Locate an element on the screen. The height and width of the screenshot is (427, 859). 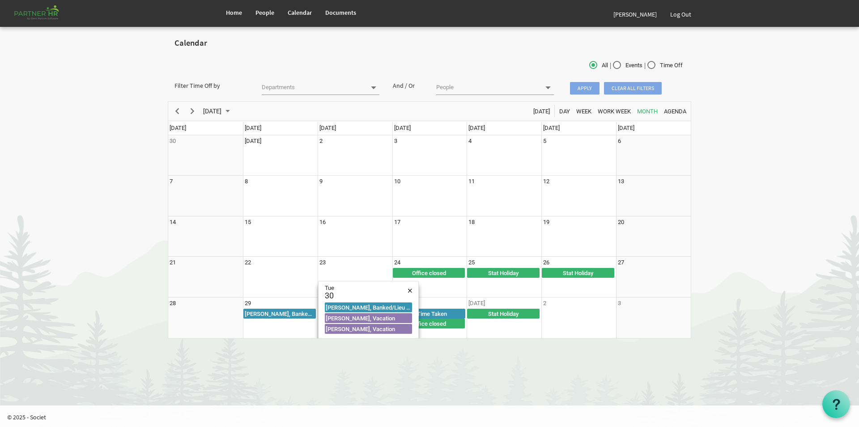
p: © 2025 - Societ is located at coordinates (433, 417).